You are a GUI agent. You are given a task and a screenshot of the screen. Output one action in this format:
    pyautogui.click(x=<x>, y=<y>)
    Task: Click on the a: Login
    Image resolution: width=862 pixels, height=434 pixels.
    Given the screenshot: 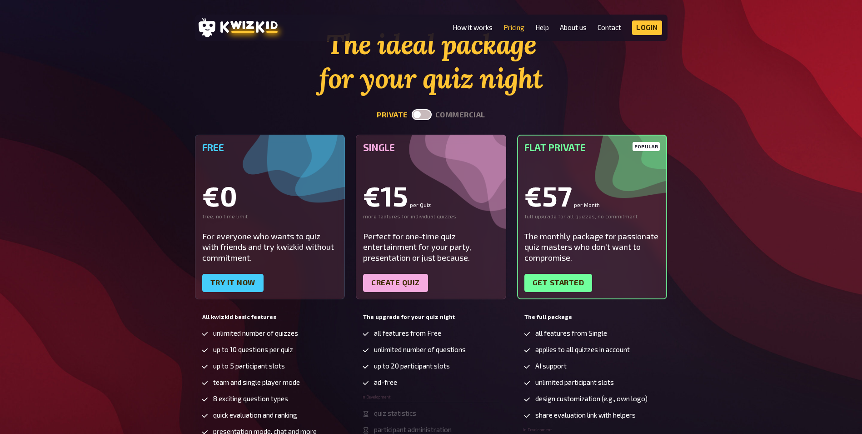 What is the action you would take?
    pyautogui.click(x=647, y=28)
    